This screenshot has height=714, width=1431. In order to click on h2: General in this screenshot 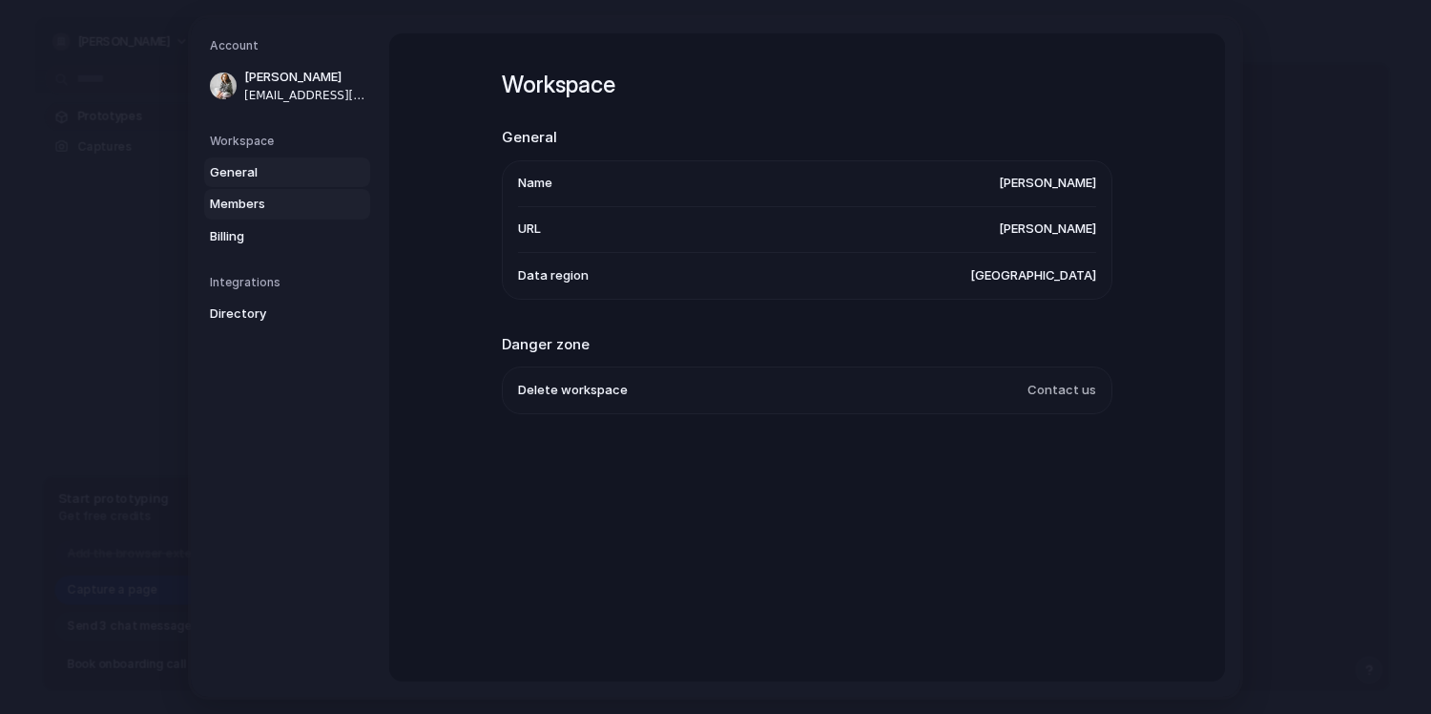, I will do `click(807, 137)`.